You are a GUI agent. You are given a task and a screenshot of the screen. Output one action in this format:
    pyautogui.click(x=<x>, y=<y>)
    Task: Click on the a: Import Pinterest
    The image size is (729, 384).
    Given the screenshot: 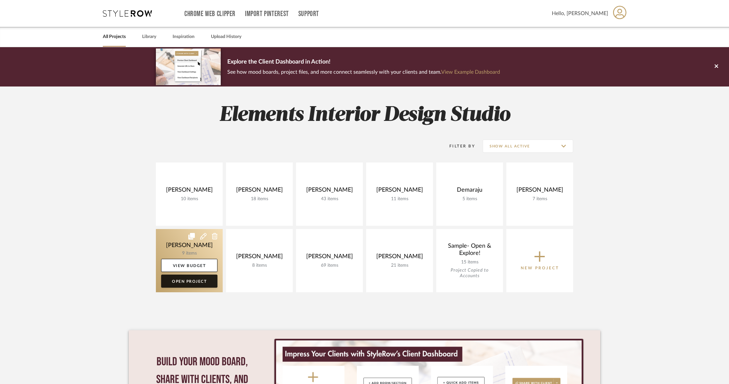 What is the action you would take?
    pyautogui.click(x=267, y=14)
    